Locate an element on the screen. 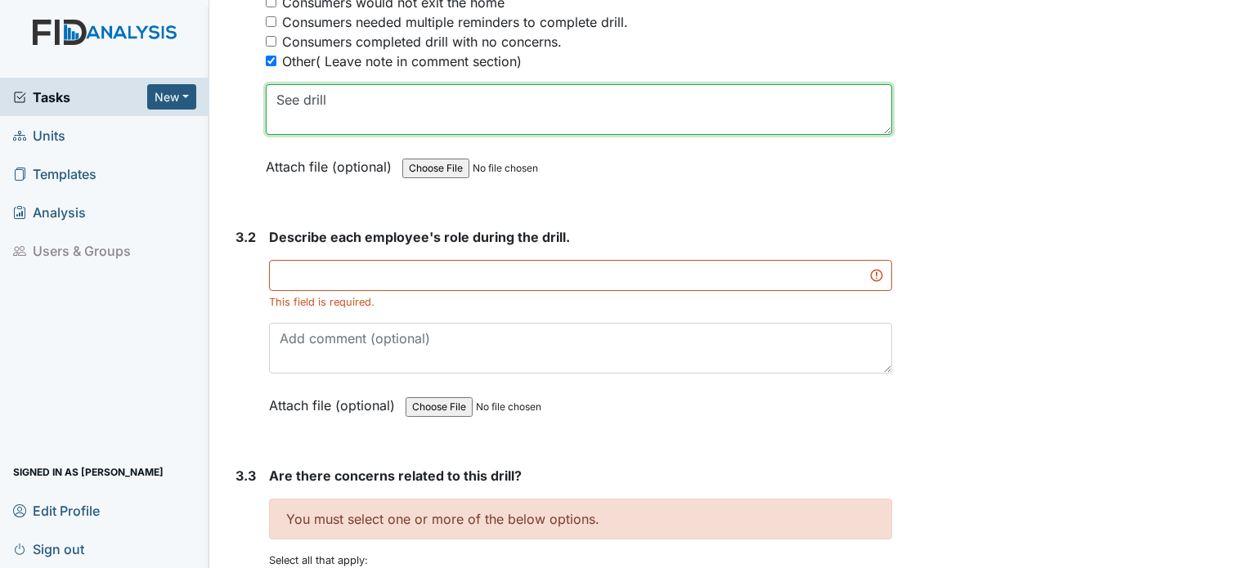 This screenshot has width=1256, height=568. label: 3.3 is located at coordinates (245, 476).